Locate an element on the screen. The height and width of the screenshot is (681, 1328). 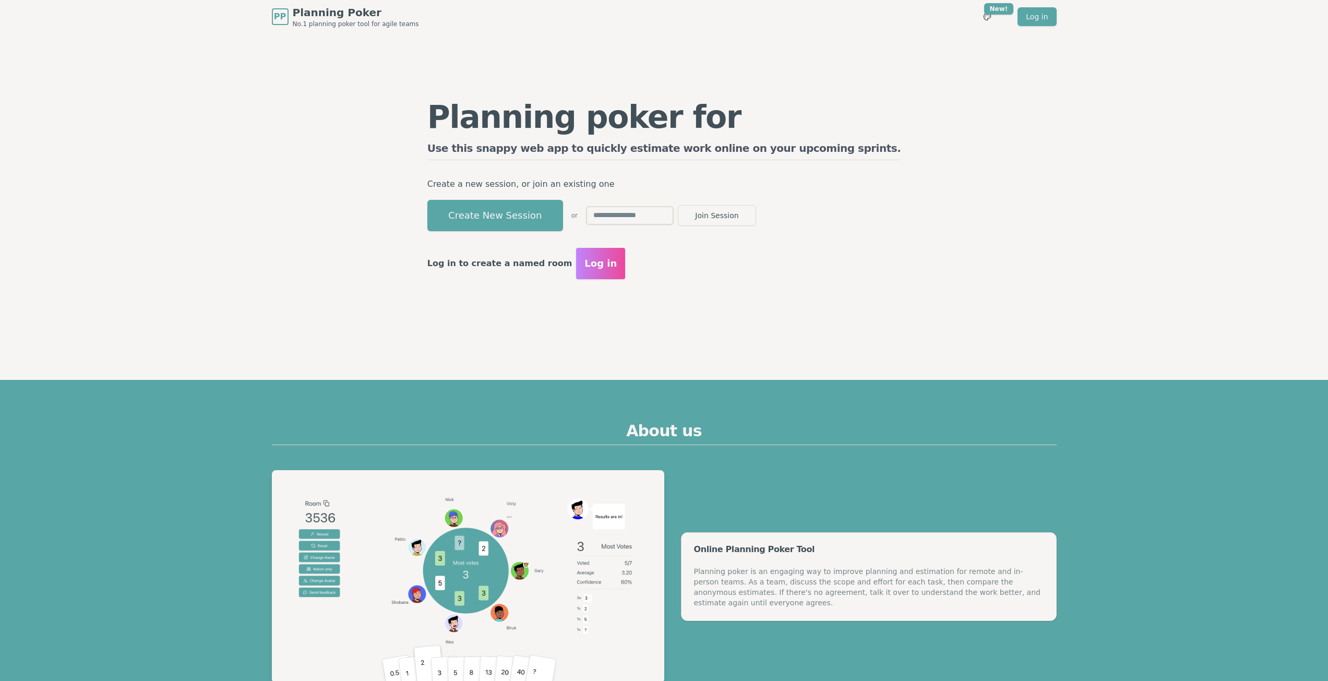
button: Create New Session is located at coordinates (495, 216).